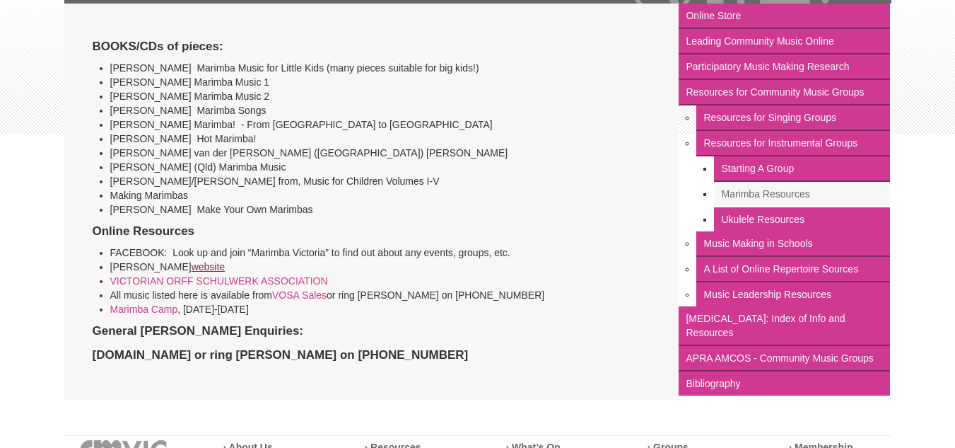 This screenshot has height=448, width=955. Describe the element at coordinates (784, 383) in the screenshot. I see `a: Bibliography` at that location.